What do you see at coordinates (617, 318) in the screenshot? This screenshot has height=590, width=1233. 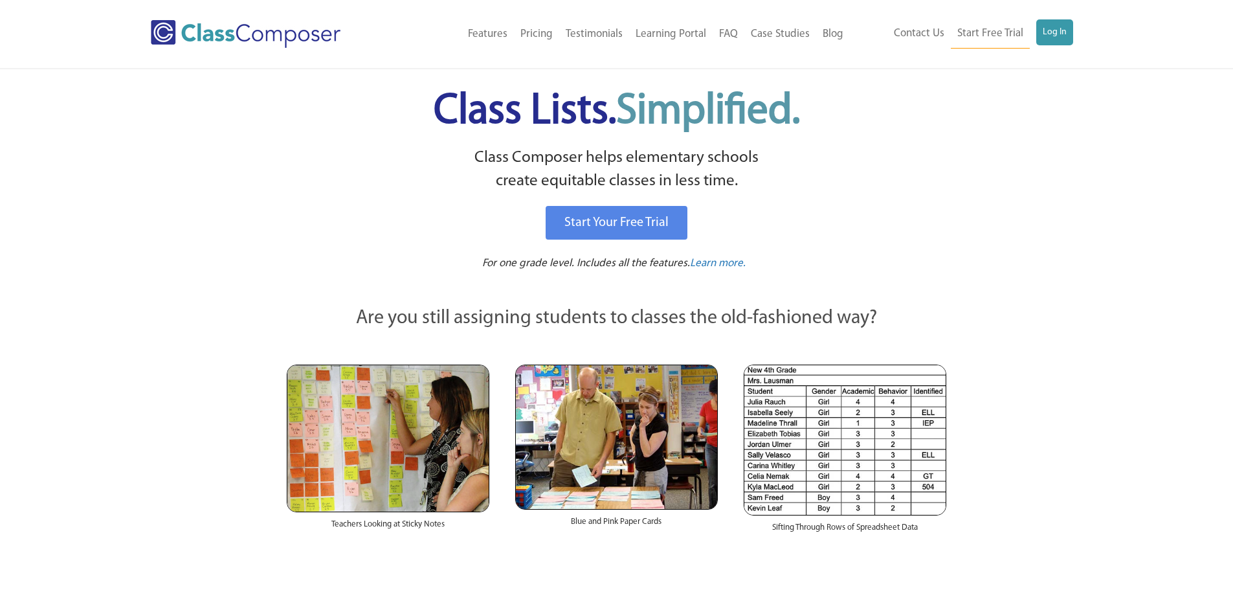 I see `p: Are you still assigning students to classes the old-fashioned way?` at bounding box center [617, 318].